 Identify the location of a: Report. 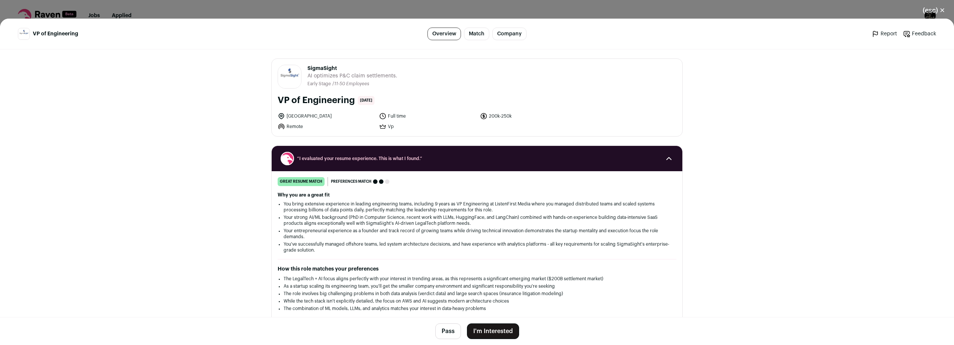
(884, 34).